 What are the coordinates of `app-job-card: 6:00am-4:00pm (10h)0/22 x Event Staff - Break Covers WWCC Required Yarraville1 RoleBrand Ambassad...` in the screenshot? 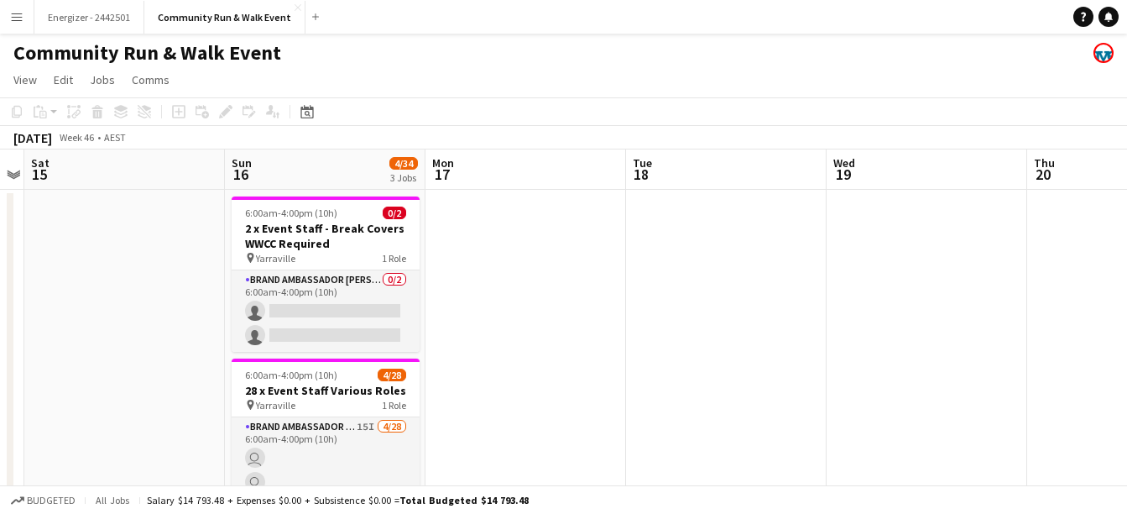 It's located at (326, 274).